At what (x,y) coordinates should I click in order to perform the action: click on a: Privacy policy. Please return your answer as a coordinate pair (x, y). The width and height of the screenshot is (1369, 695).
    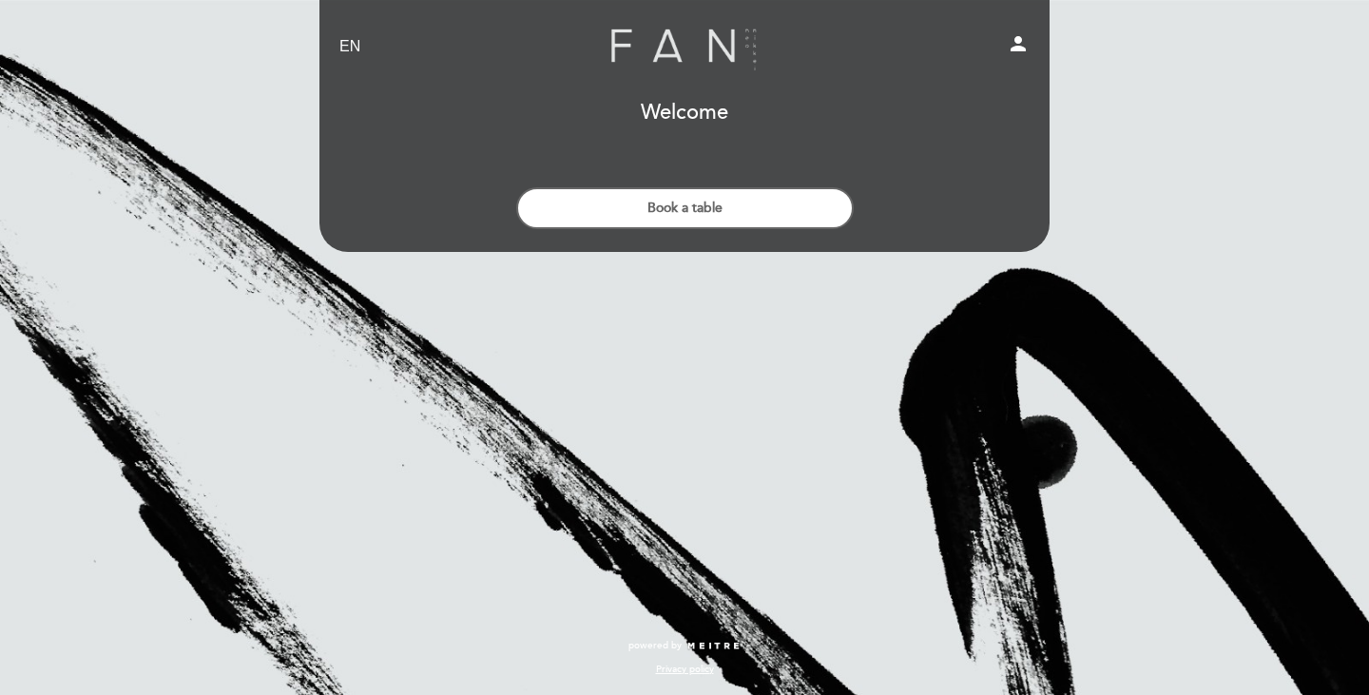
    Looking at the image, I should click on (685, 669).